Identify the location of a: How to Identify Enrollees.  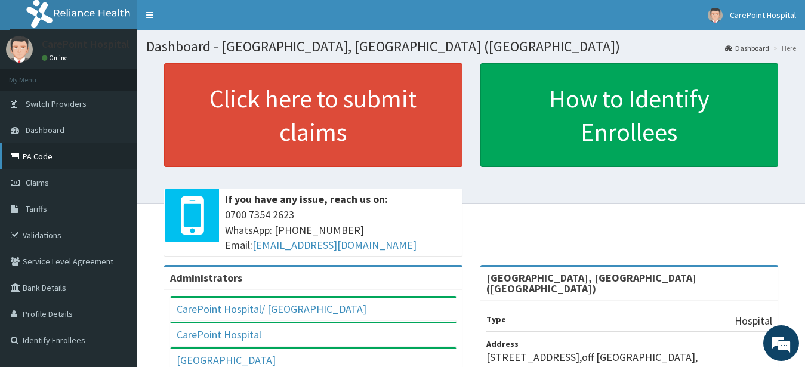
(629, 115).